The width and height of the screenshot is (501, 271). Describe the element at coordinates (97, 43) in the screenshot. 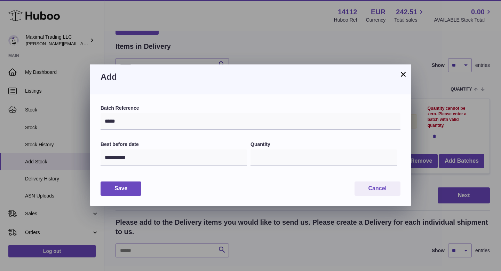

I see `div: Keywords by Traffic` at that location.